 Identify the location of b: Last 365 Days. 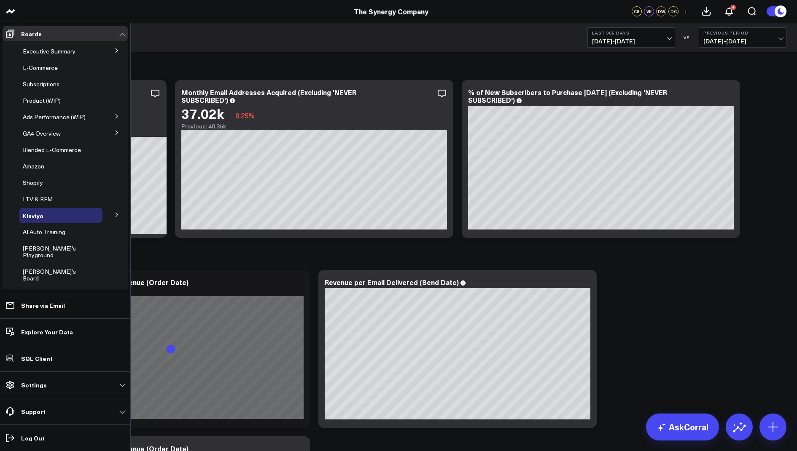
(631, 33).